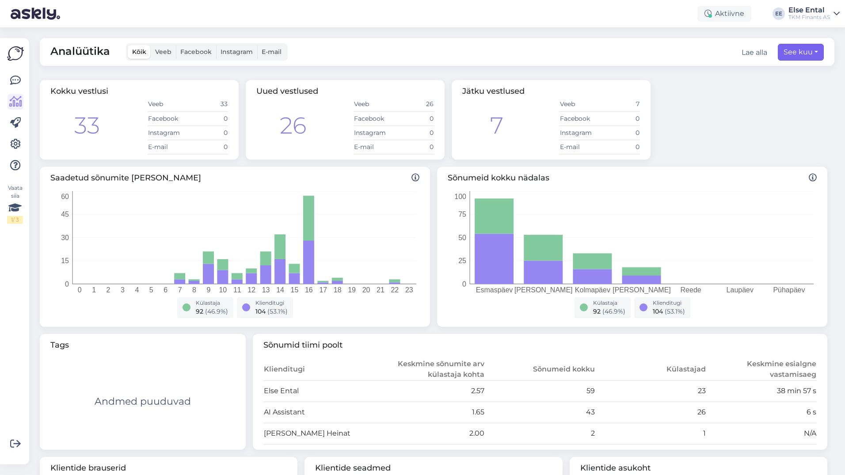 Image resolution: width=845 pixels, height=475 pixels. What do you see at coordinates (762, 433) in the screenshot?
I see `td: N/A` at bounding box center [762, 433].